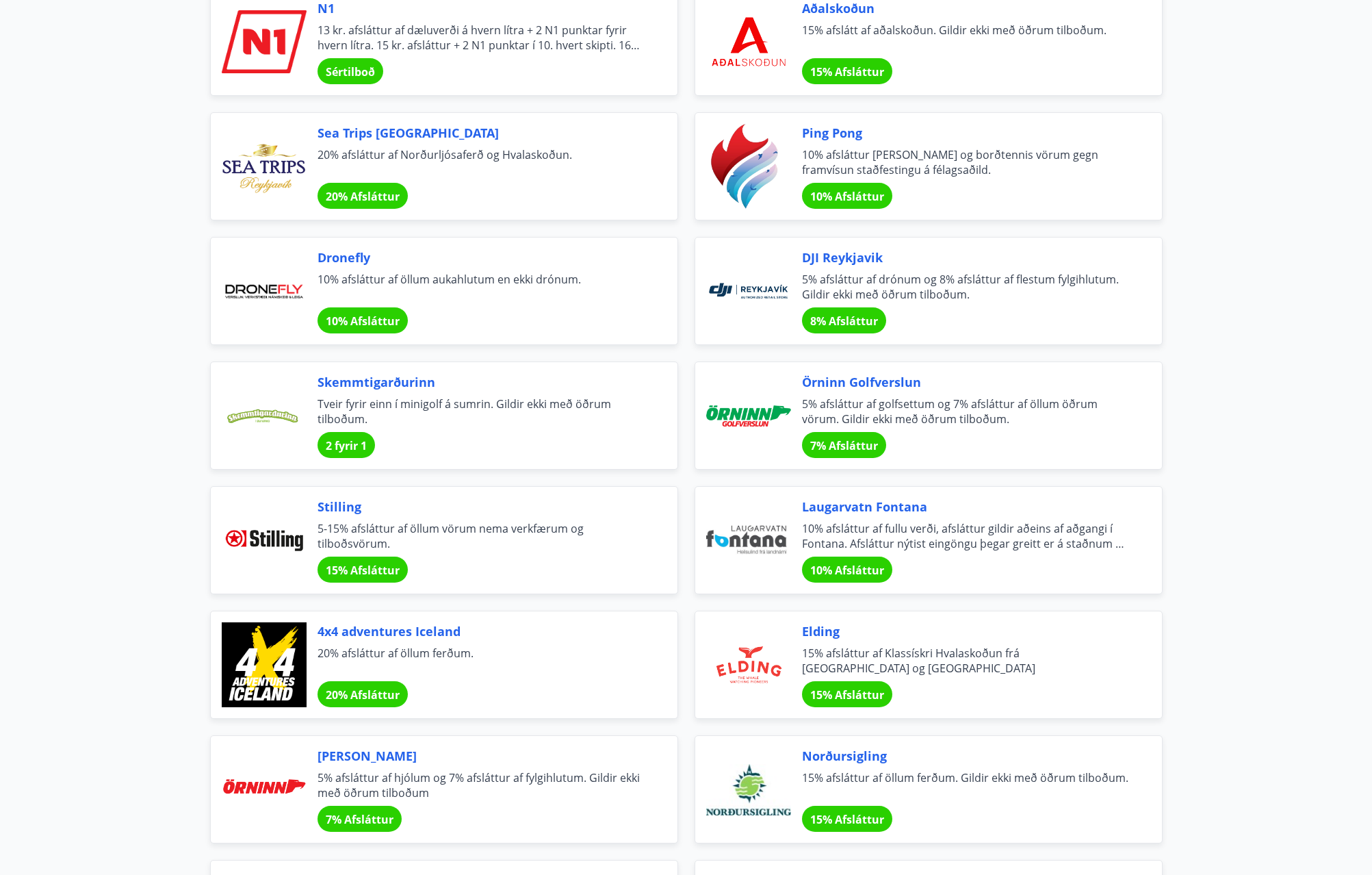  Describe the element at coordinates (966, 382) in the screenshot. I see `span: Örninn Golfverslun` at that location.